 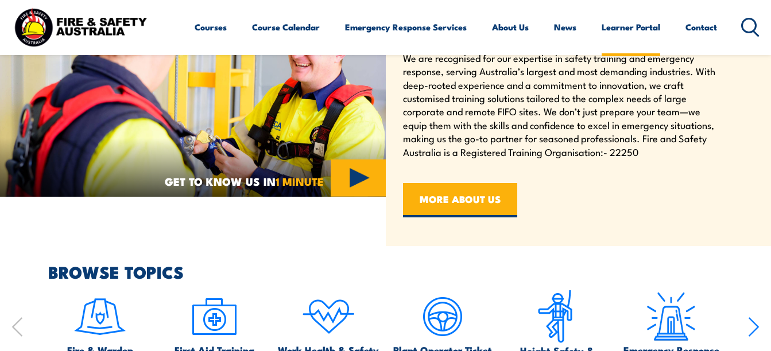 What do you see at coordinates (443, 317) in the screenshot?
I see `img: icon-5` at bounding box center [443, 317].